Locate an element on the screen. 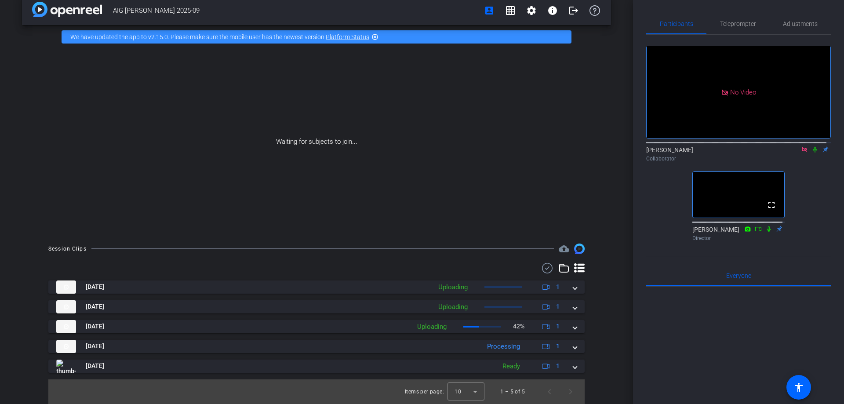  mat-icon: info is located at coordinates (552, 11).